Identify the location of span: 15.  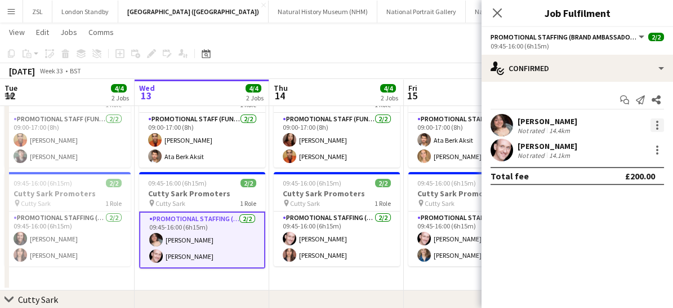
(412, 95).